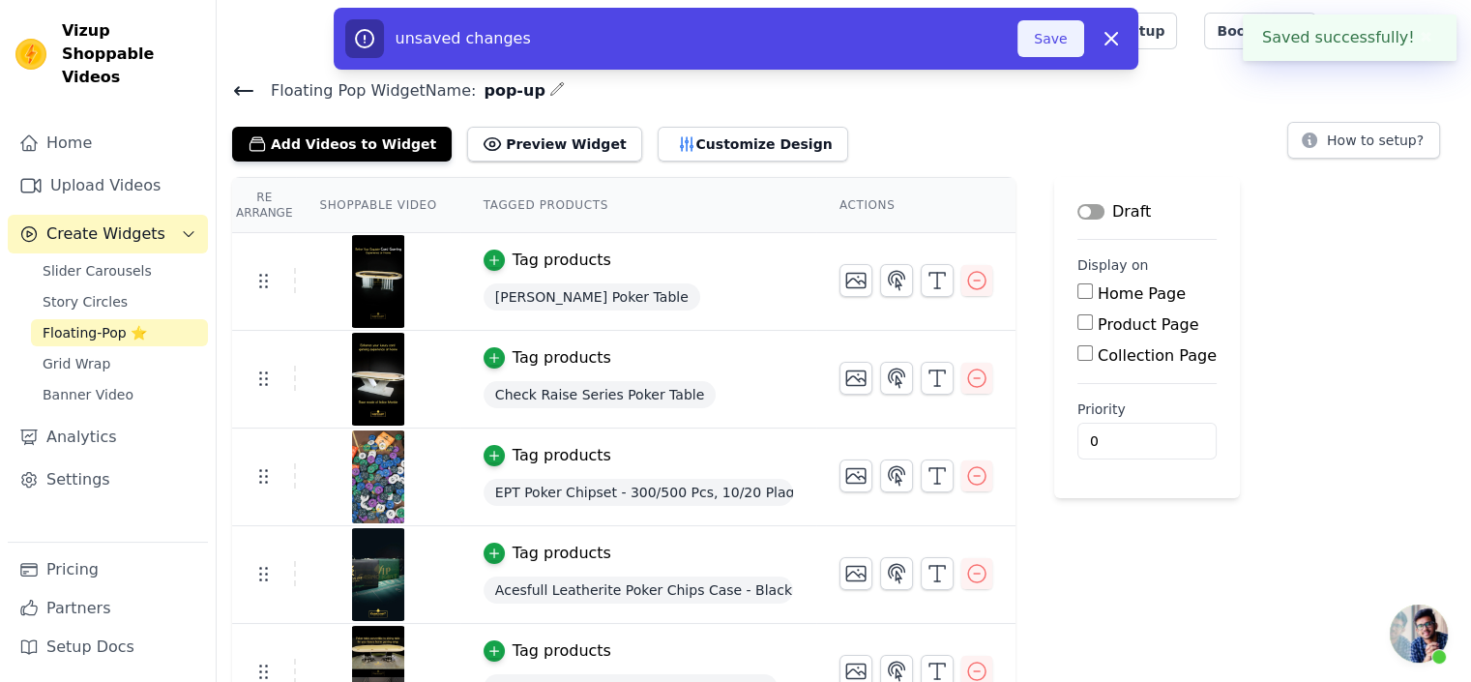  I want to click on a: Analytics, so click(107, 437).